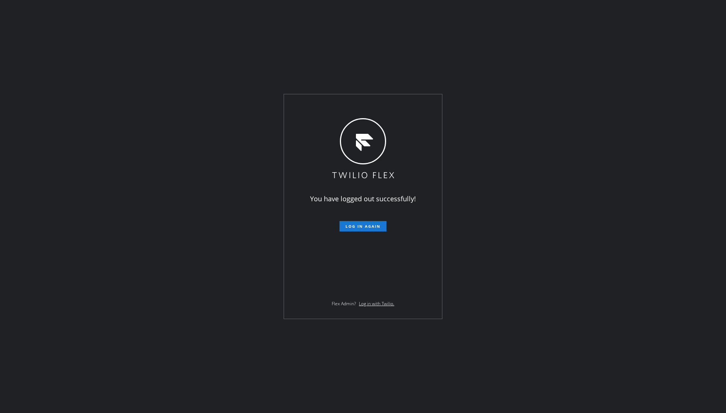  Describe the element at coordinates (376, 303) in the screenshot. I see `a: Log in with Twilio.` at that location.